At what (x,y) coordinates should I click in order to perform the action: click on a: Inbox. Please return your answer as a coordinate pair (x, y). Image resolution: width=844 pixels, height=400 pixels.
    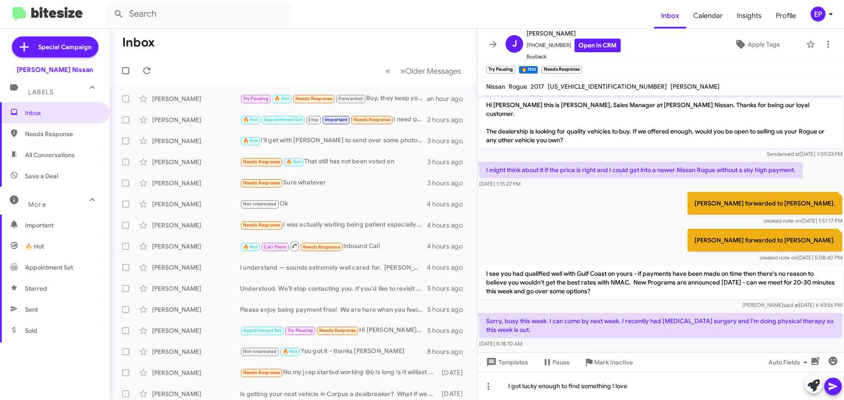
    Looking at the image, I should click on (670, 16).